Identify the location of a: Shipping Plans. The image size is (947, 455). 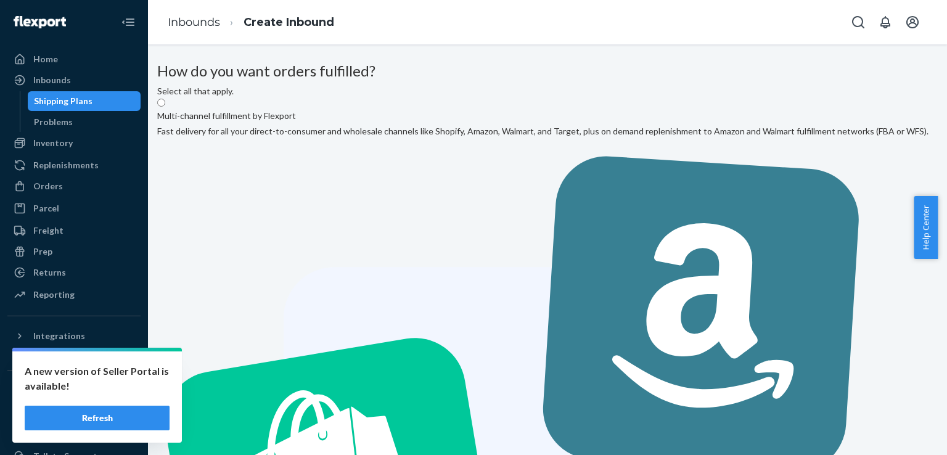
(84, 101).